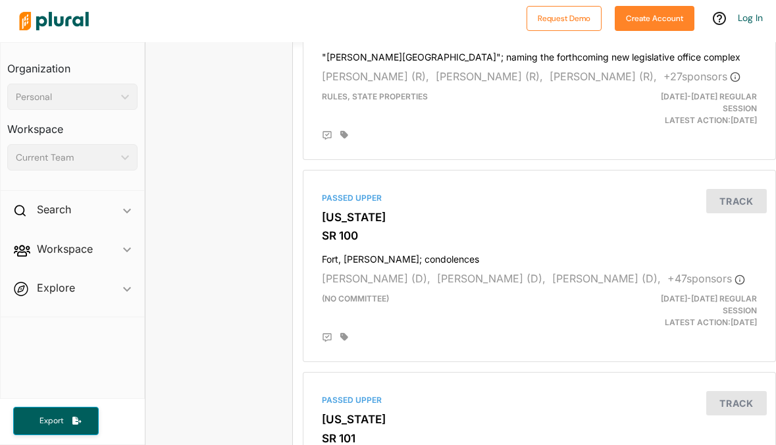 The height and width of the screenshot is (445, 776). I want to click on div: Personal, so click(66, 97).